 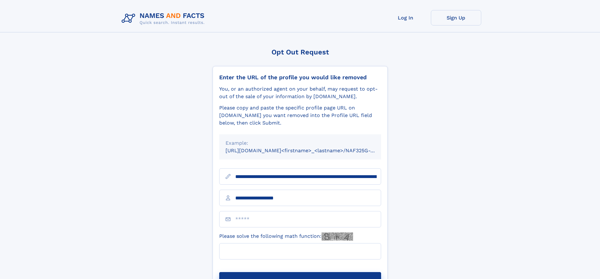 I want to click on div: You, or an authorized agent on your behalf, may request to opt-out of the sale of your informatio..., so click(x=300, y=93).